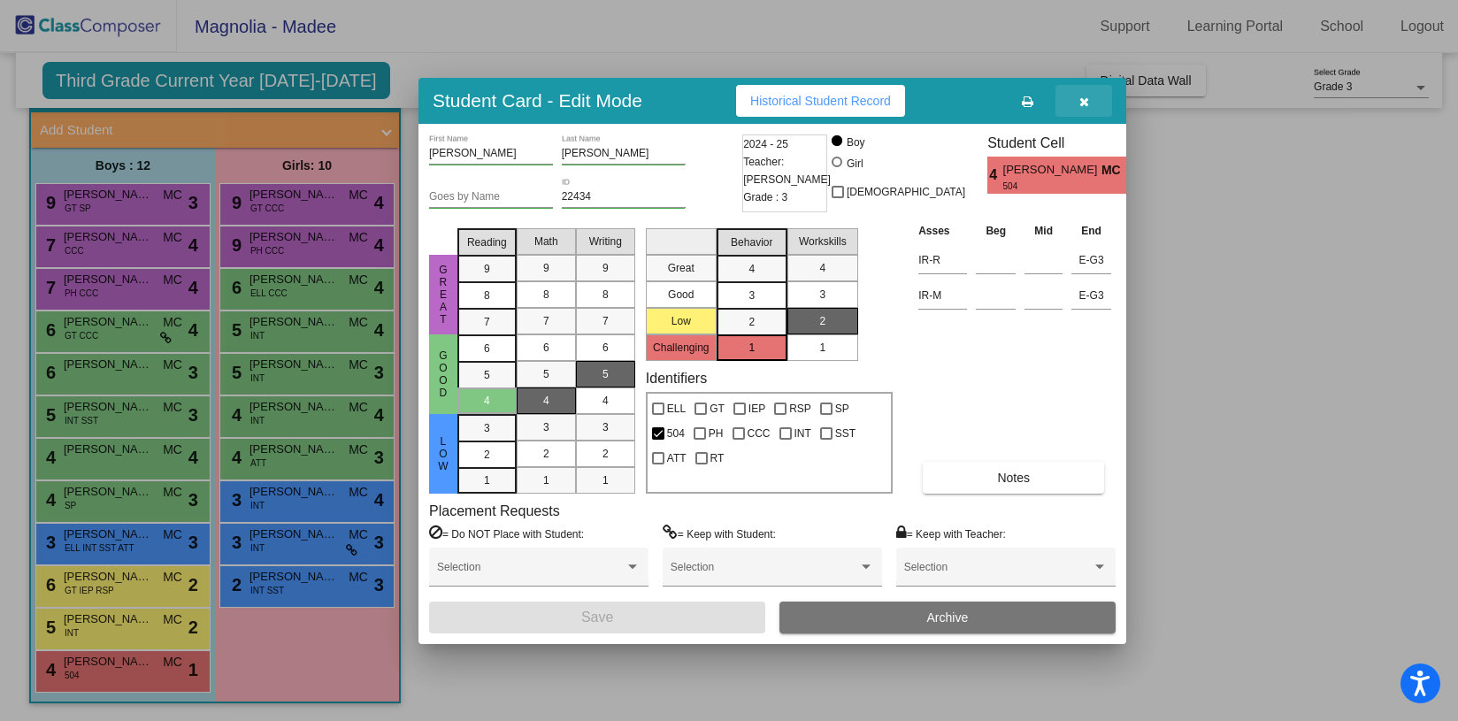 This screenshot has width=1458, height=721. Describe the element at coordinates (546, 242) in the screenshot. I see `span: Math` at that location.